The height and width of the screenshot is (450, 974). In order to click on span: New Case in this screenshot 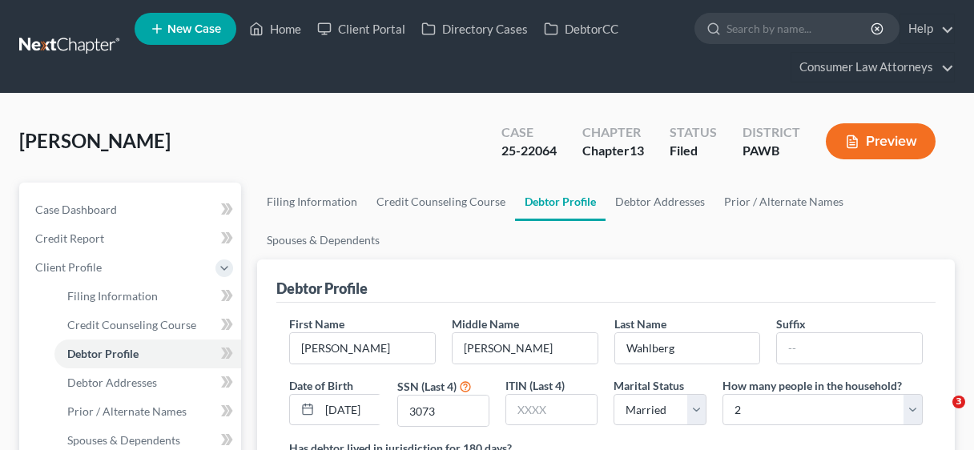, I will do `click(194, 29)`.